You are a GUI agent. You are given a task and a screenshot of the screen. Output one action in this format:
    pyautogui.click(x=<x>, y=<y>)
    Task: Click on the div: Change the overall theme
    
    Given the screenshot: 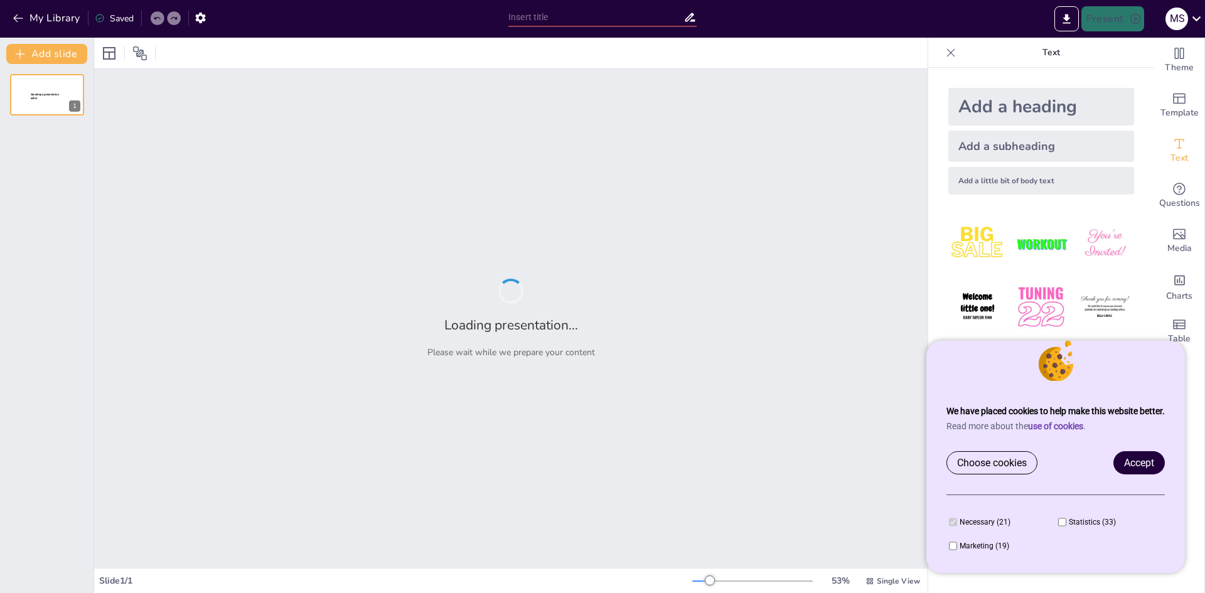 What is the action you would take?
    pyautogui.click(x=1180, y=60)
    